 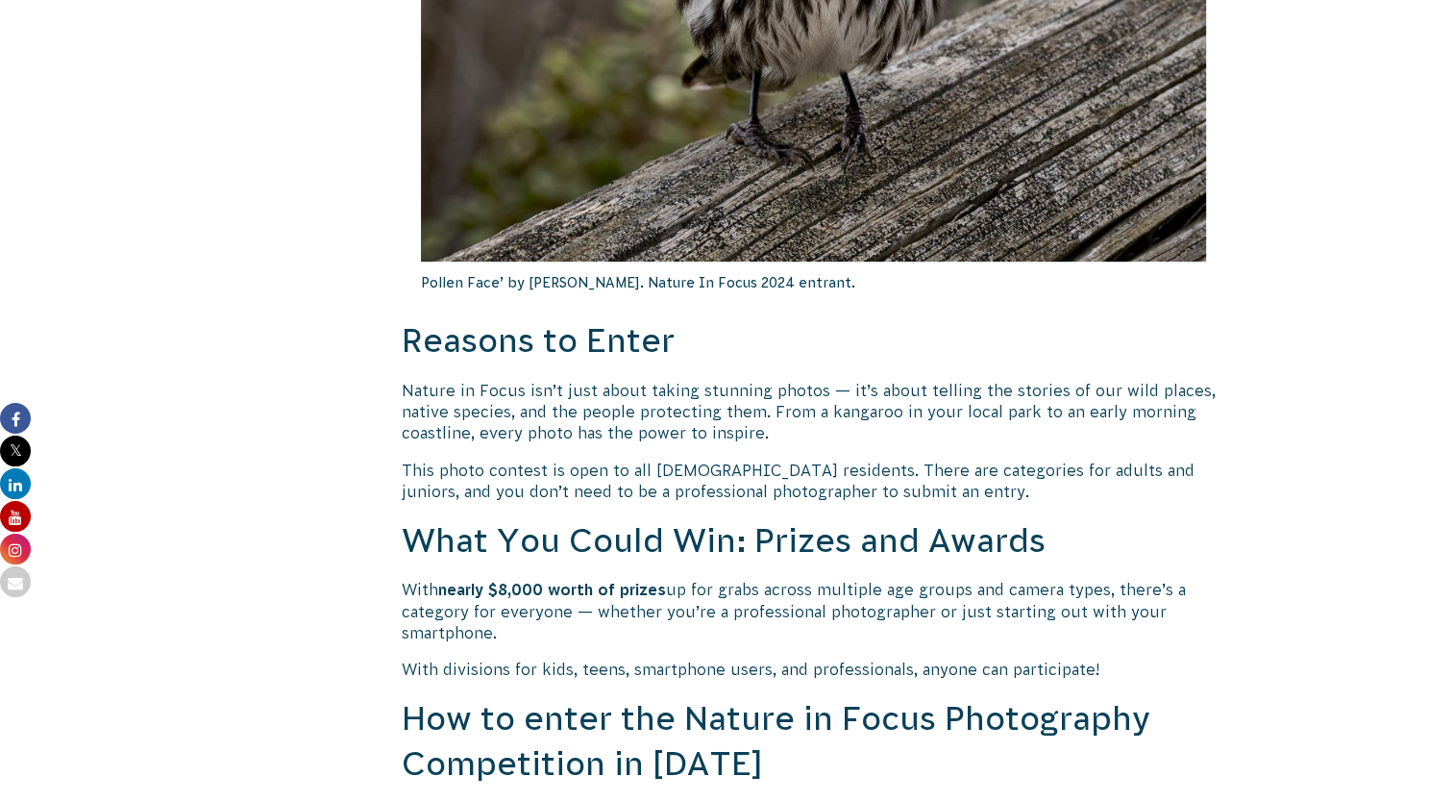 I want to click on p: With up for grabs across multiple age groups and camera types, there’s a category for everyone — ..., so click(x=814, y=610).